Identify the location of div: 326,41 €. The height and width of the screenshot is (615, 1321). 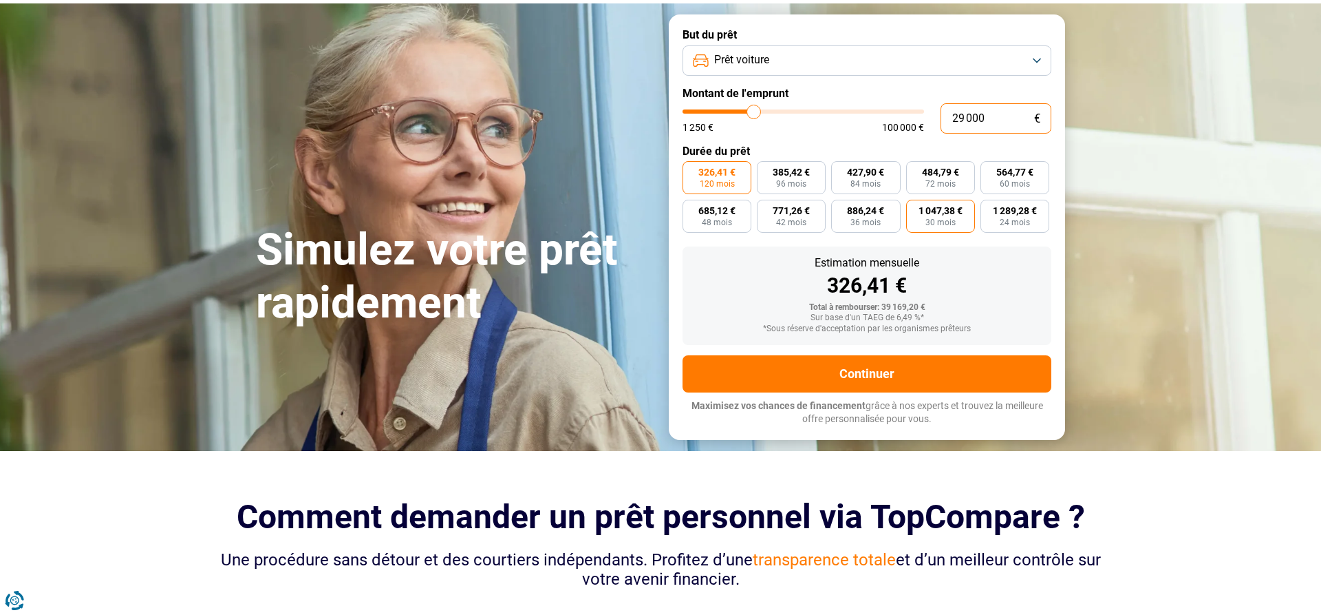
(867, 286).